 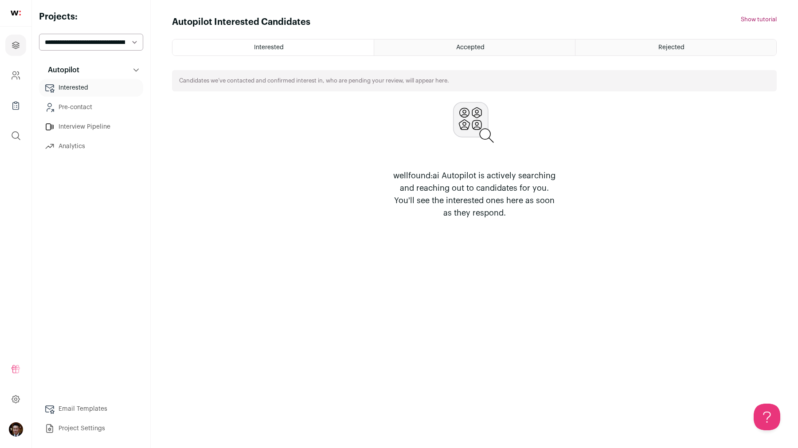 I want to click on a: Email Templates, so click(x=91, y=409).